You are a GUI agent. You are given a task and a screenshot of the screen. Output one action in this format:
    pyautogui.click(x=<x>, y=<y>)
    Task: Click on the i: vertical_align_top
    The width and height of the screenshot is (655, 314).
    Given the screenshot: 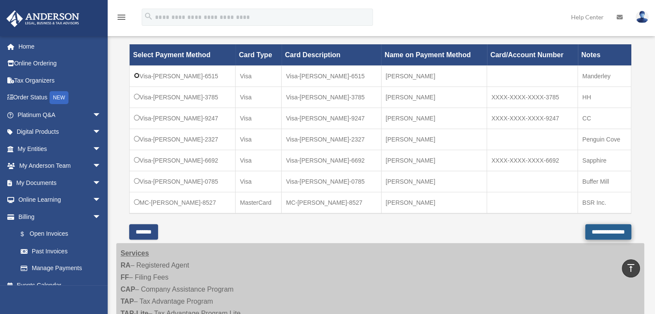 What is the action you would take?
    pyautogui.click(x=631, y=268)
    